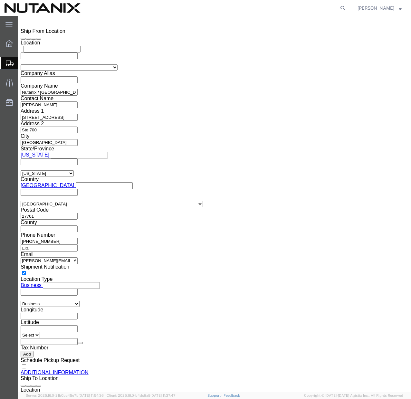  I want to click on span: Client: 2025.16.0-b4dc8a9, so click(141, 396).